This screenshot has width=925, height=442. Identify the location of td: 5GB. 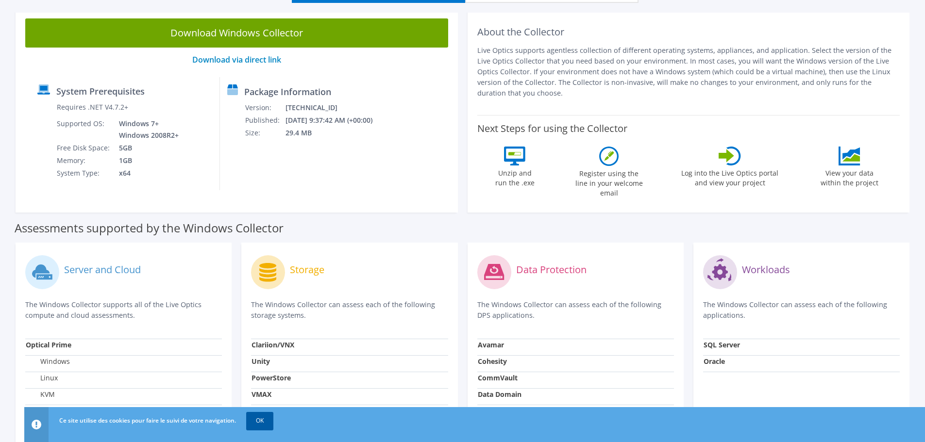
(146, 148).